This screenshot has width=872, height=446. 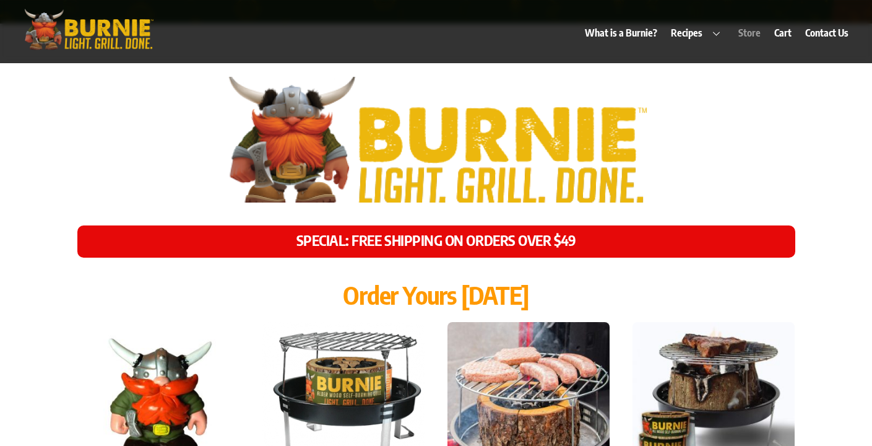 What do you see at coordinates (698, 33) in the screenshot?
I see `a: Recipes` at bounding box center [698, 33].